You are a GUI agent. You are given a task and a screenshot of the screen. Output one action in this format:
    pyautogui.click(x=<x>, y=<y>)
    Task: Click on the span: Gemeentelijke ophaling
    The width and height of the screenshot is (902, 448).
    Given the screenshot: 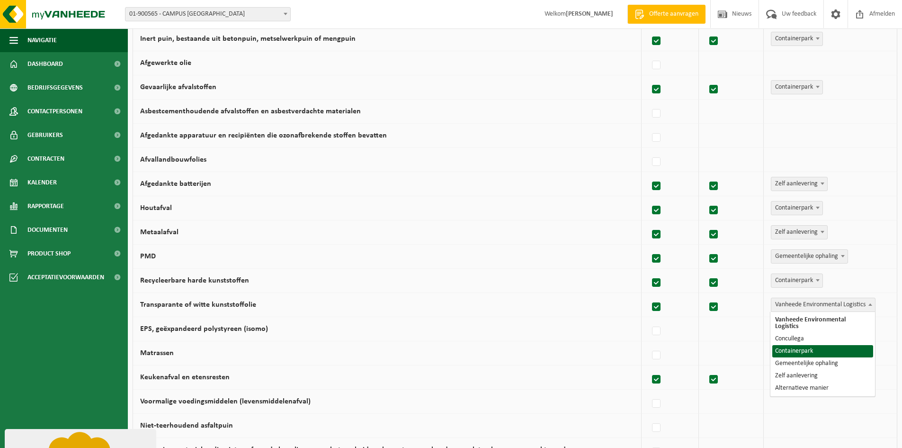 What is the action you would take?
    pyautogui.click(x=809, y=256)
    